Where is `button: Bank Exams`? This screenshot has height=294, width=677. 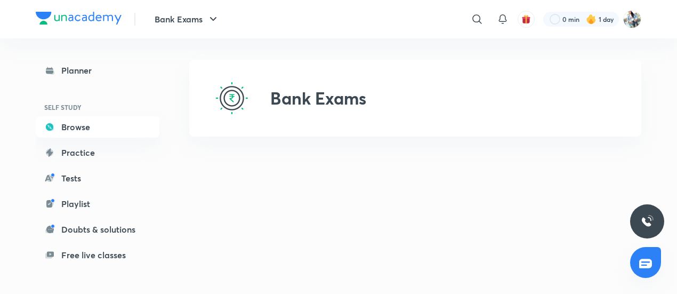
button: Bank Exams is located at coordinates (187, 19).